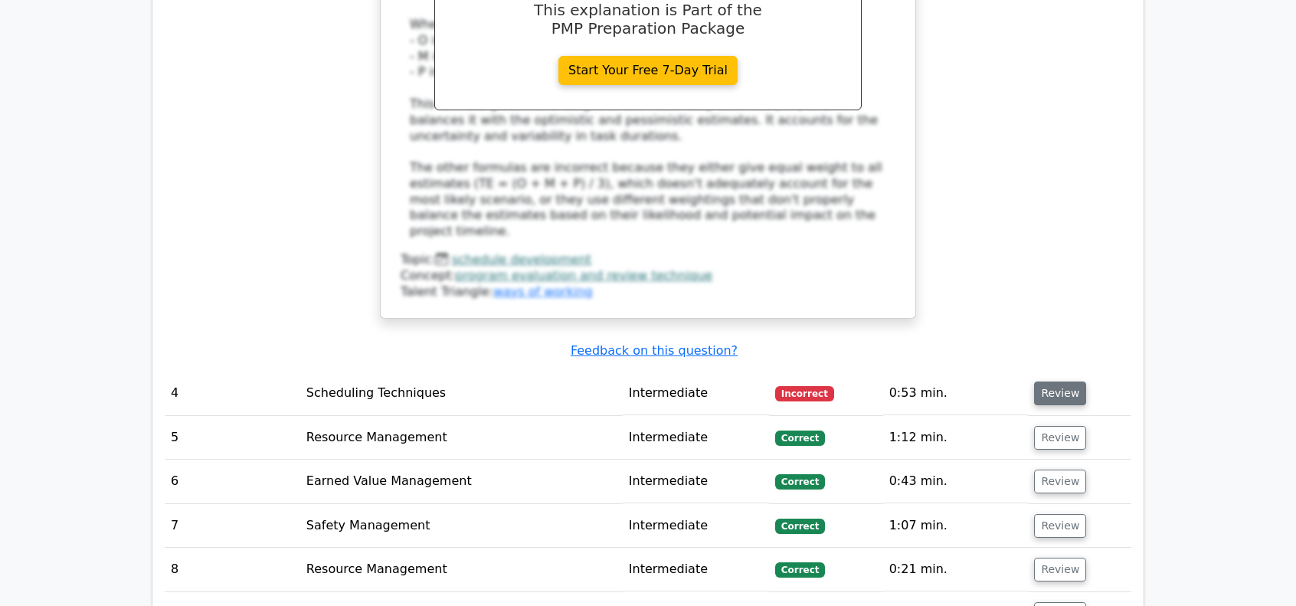 The image size is (1296, 606). I want to click on td: 5, so click(232, 437).